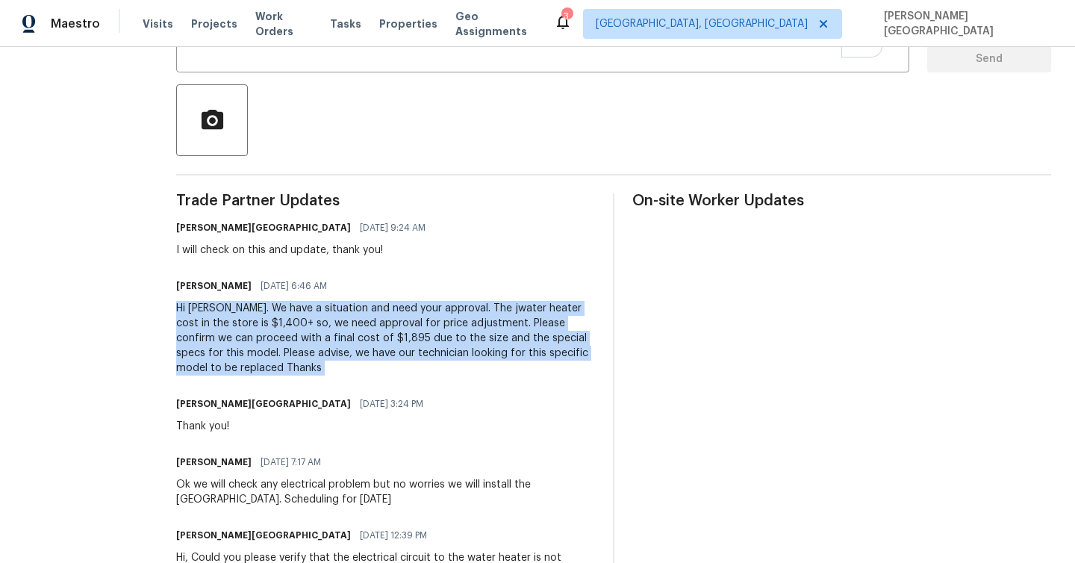 This screenshot has width=1075, height=563. What do you see at coordinates (75, 24) in the screenshot?
I see `span: Maestro` at bounding box center [75, 24].